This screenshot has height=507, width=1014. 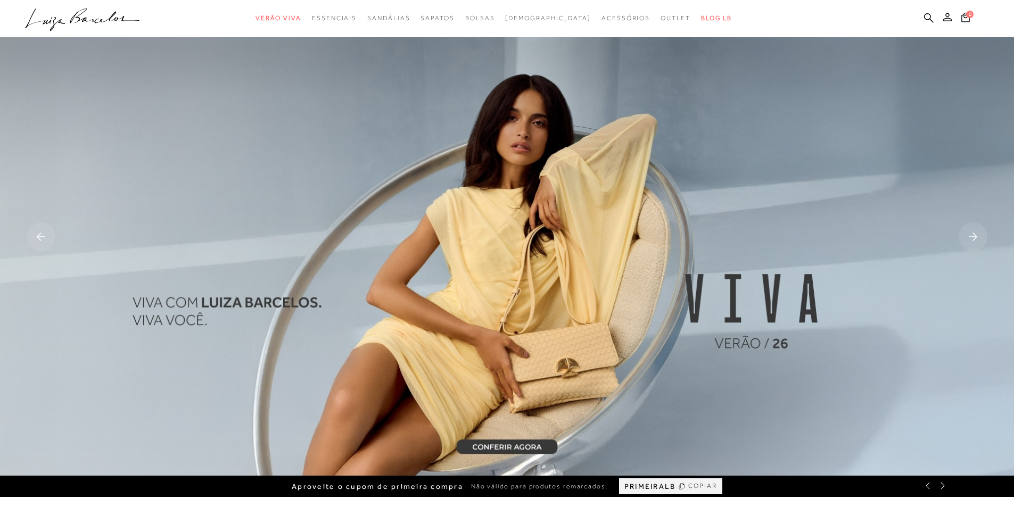 What do you see at coordinates (626, 18) in the screenshot?
I see `span: Acessórios` at bounding box center [626, 18].